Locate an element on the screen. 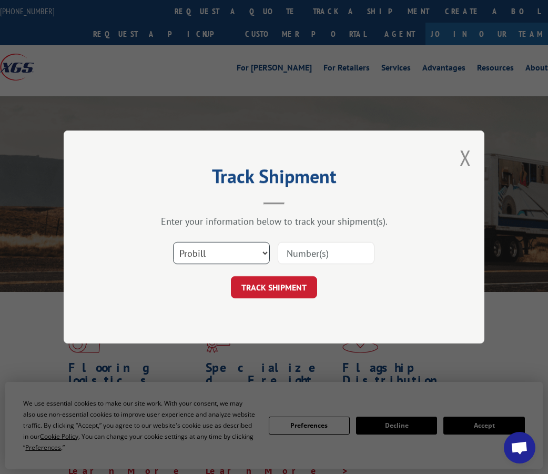  h2: Track Shipment is located at coordinates (274, 179).